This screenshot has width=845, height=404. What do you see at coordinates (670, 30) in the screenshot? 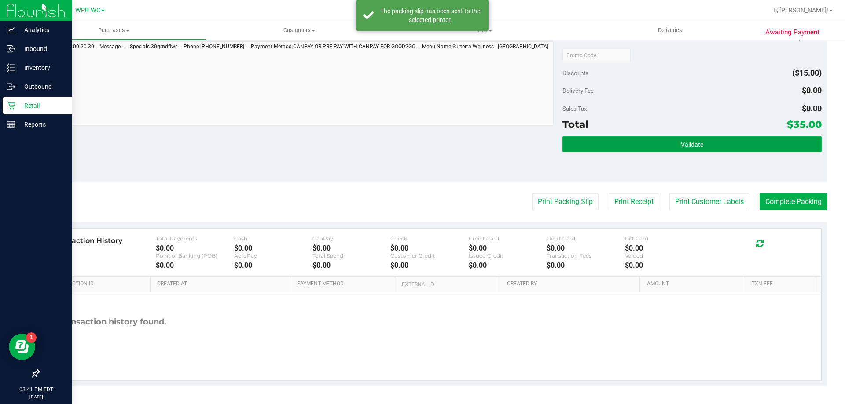
I see `a: Deliveries` at bounding box center [670, 30].